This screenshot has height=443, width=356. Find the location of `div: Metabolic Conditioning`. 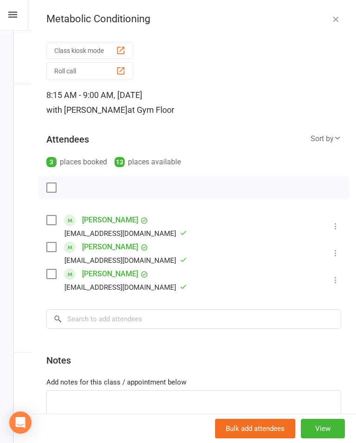

div: Metabolic Conditioning is located at coordinates (194, 19).